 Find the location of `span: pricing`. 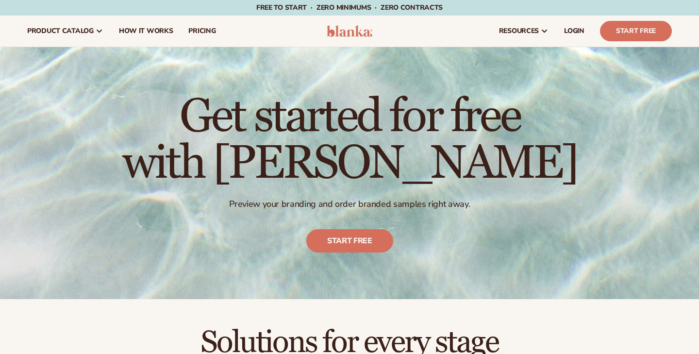

span: pricing is located at coordinates (202, 31).